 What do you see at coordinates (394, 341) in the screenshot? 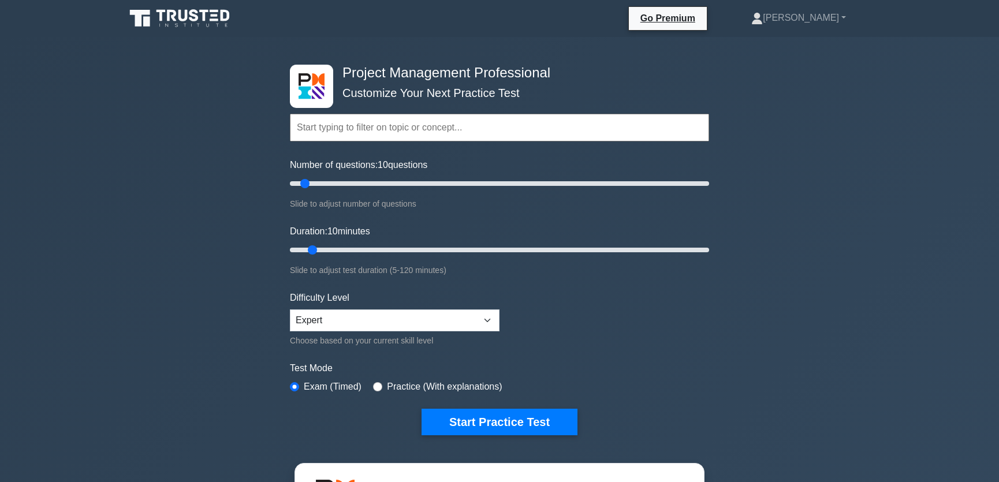
I see `div: Choose based on your current skill level` at bounding box center [394, 341].